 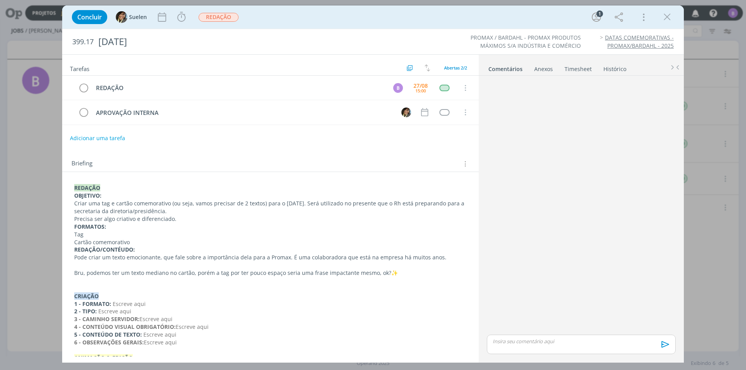 What do you see at coordinates (578, 67) in the screenshot?
I see `a: Timesheet` at bounding box center [578, 67].